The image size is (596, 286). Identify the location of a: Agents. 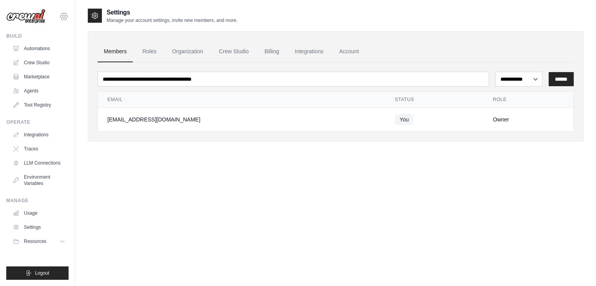
(39, 91).